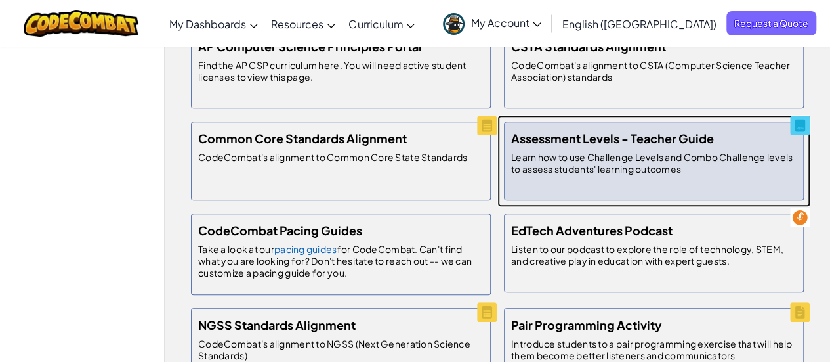 Image resolution: width=830 pixels, height=362 pixels. Describe the element at coordinates (81, 23) in the screenshot. I see `img: CodeCombat logo` at that location.